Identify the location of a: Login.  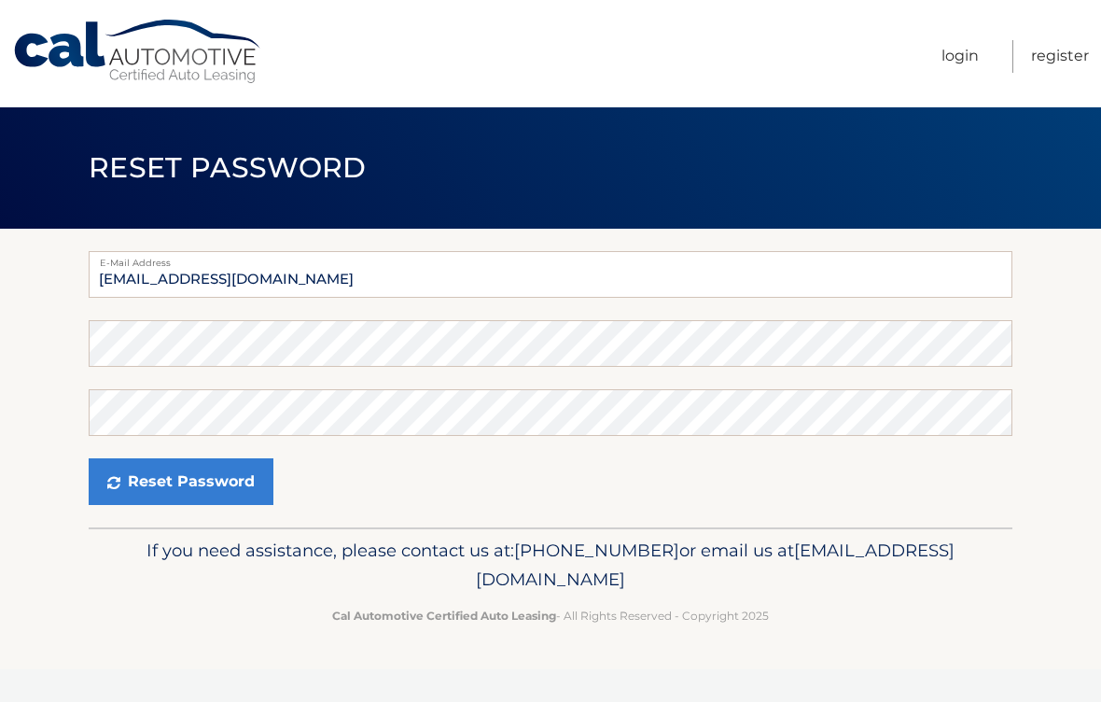
(961, 56).